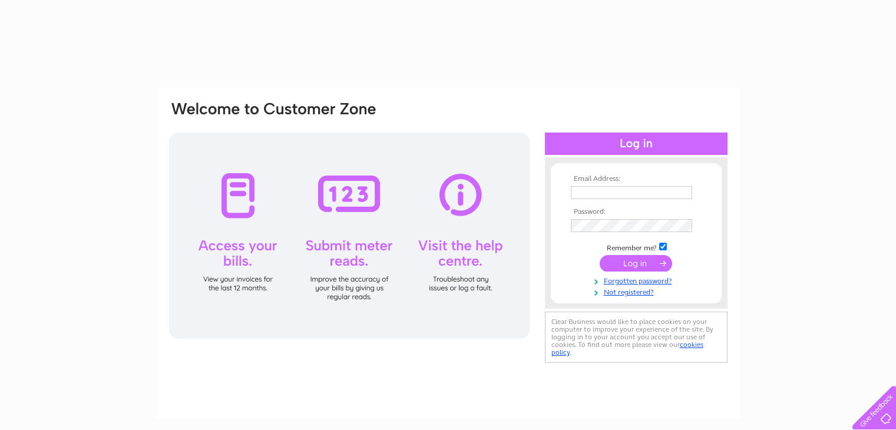  What do you see at coordinates (636, 263) in the screenshot?
I see `input: Submit` at bounding box center [636, 263].